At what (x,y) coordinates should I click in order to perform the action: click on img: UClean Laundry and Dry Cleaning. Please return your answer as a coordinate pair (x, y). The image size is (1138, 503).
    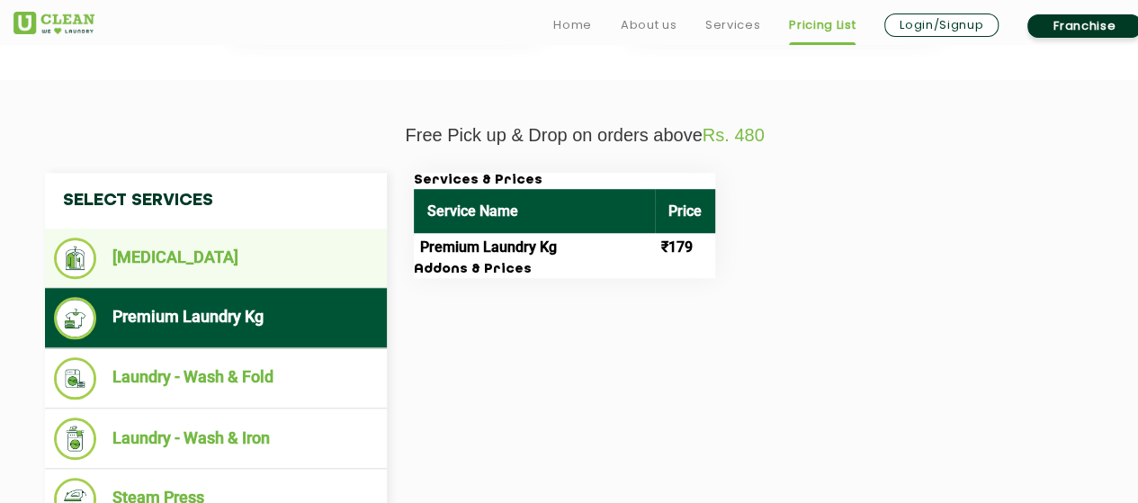
    Looking at the image, I should click on (54, 22).